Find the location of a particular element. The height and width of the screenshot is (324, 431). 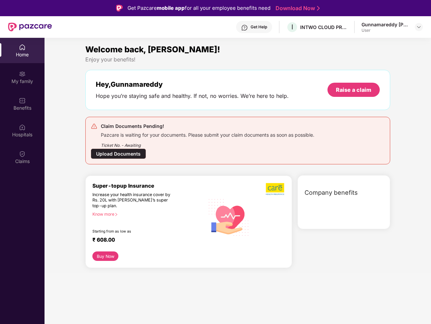

div: Get Help is located at coordinates (259, 27).